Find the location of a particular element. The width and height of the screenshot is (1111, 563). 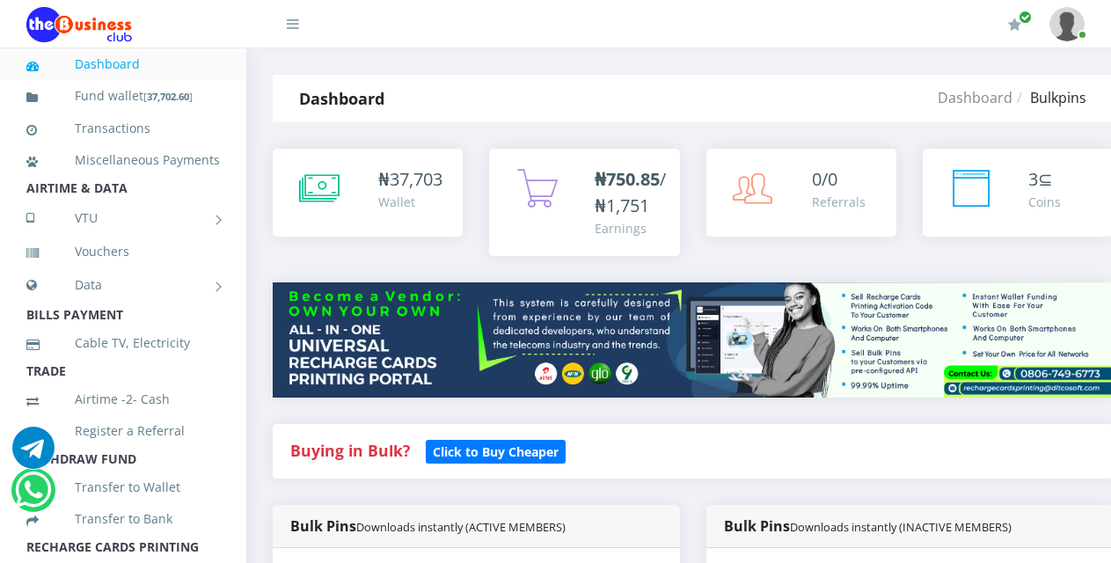

div: Earnings is located at coordinates (630, 228).